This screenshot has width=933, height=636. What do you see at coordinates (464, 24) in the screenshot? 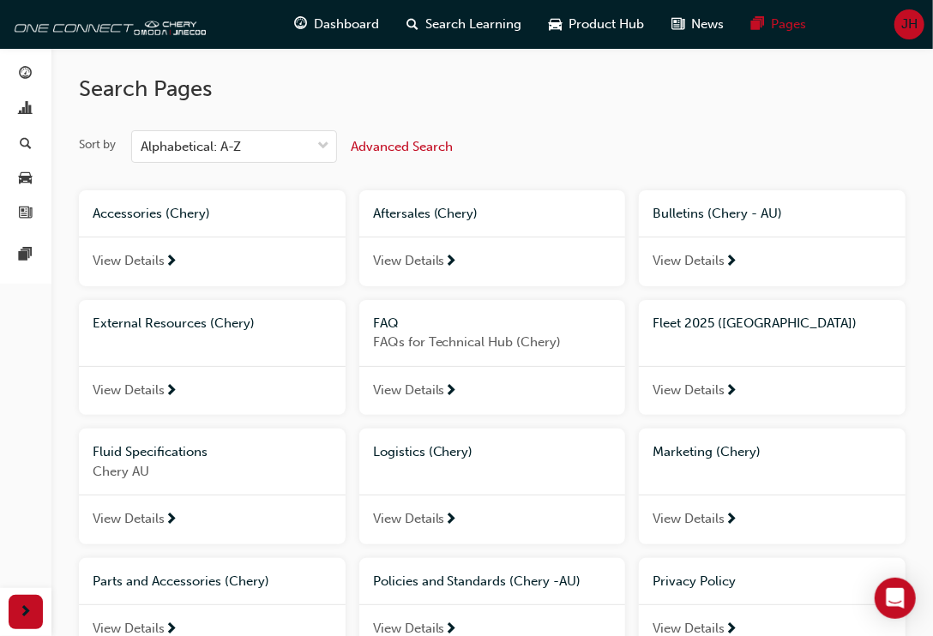
I see `a: search-iconSearch Learning` at bounding box center [464, 24].